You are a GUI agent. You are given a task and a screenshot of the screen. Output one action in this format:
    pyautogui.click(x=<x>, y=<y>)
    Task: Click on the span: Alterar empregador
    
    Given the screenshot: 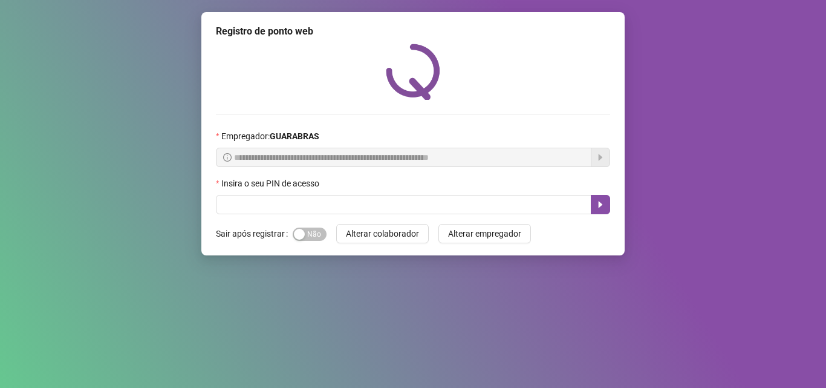 What is the action you would take?
    pyautogui.click(x=484, y=233)
    